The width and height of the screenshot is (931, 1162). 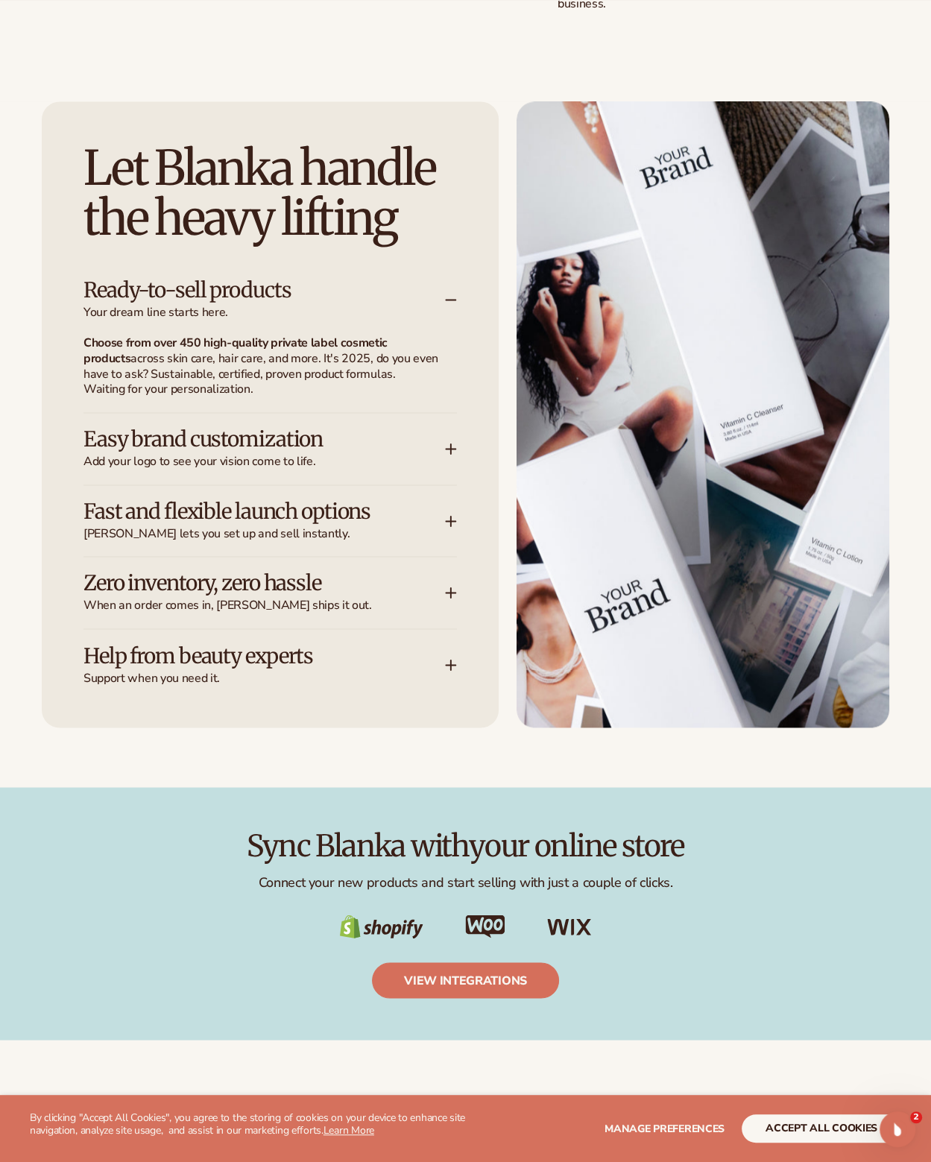 What do you see at coordinates (485, 926) in the screenshot?
I see `img: Shopify Image 21` at bounding box center [485, 926].